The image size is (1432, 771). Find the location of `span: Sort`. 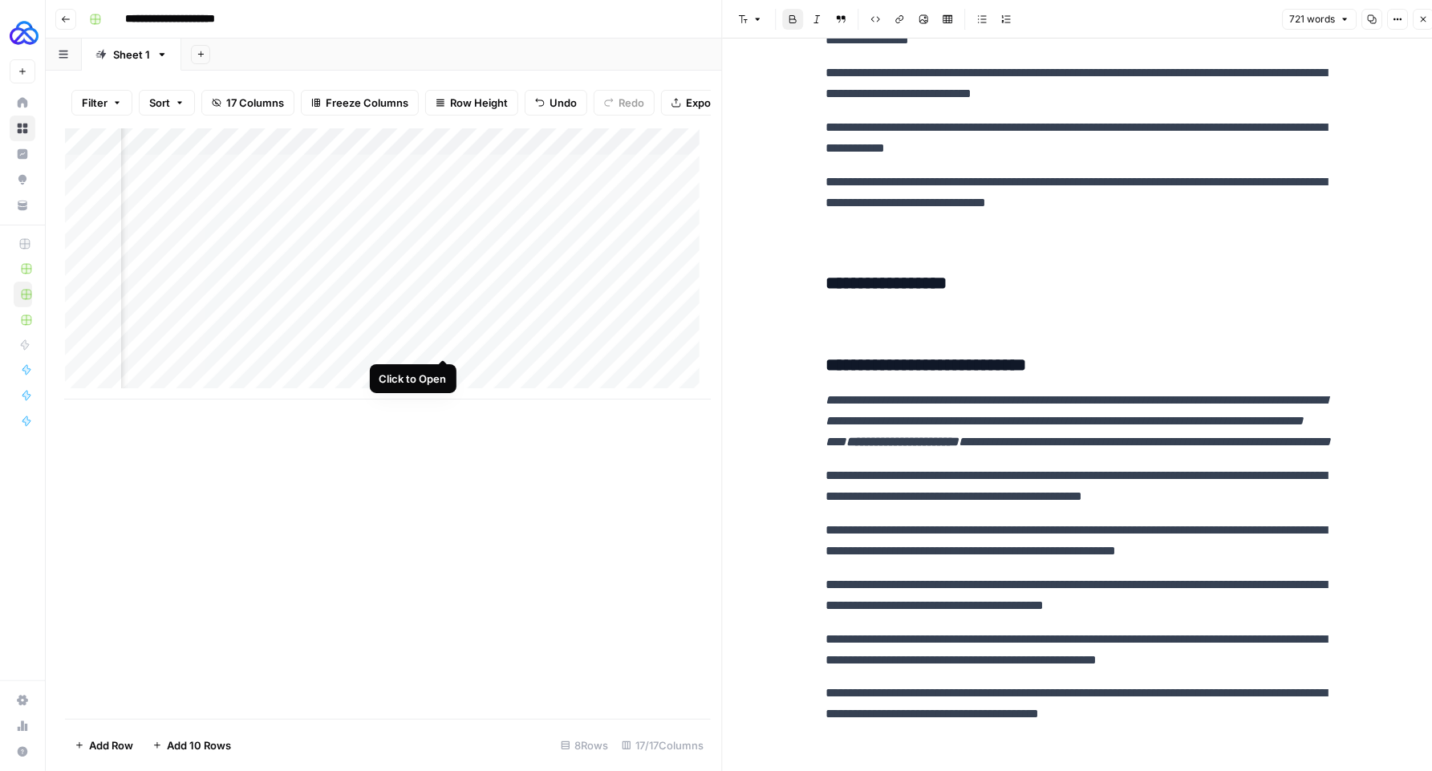

span: Sort is located at coordinates (160, 103).